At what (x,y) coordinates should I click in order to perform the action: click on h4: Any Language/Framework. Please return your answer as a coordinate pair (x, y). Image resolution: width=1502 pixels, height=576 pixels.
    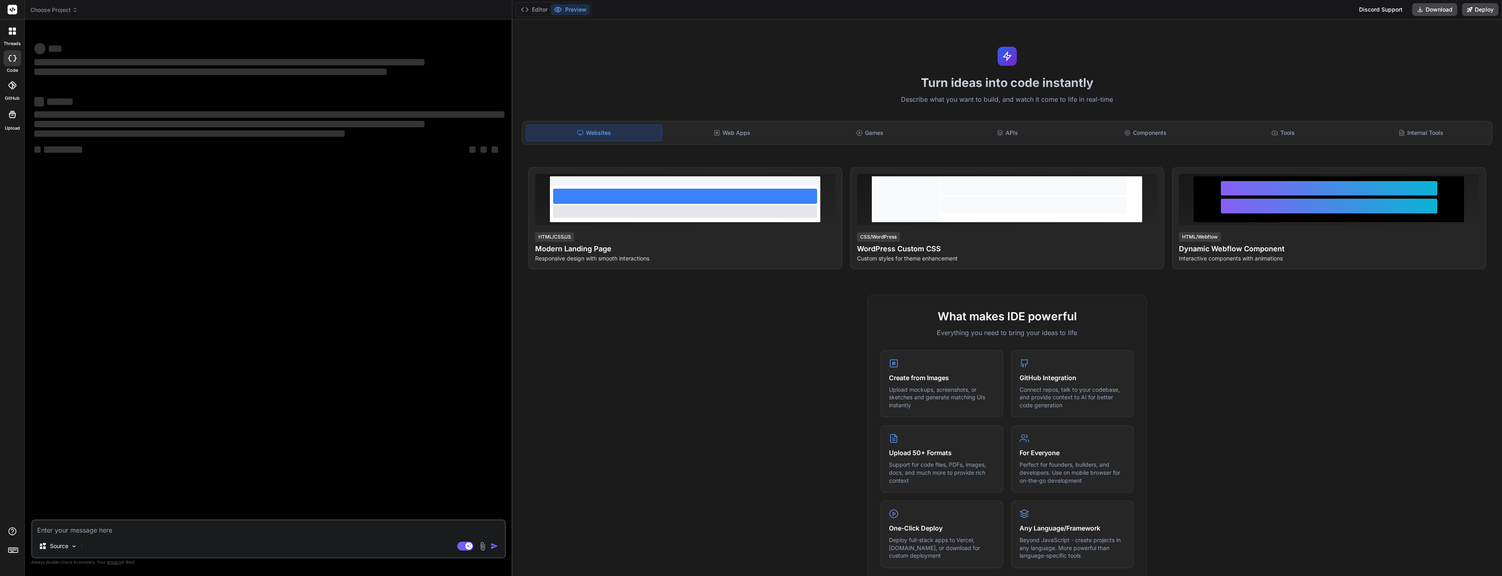
    Looking at the image, I should click on (1072, 529).